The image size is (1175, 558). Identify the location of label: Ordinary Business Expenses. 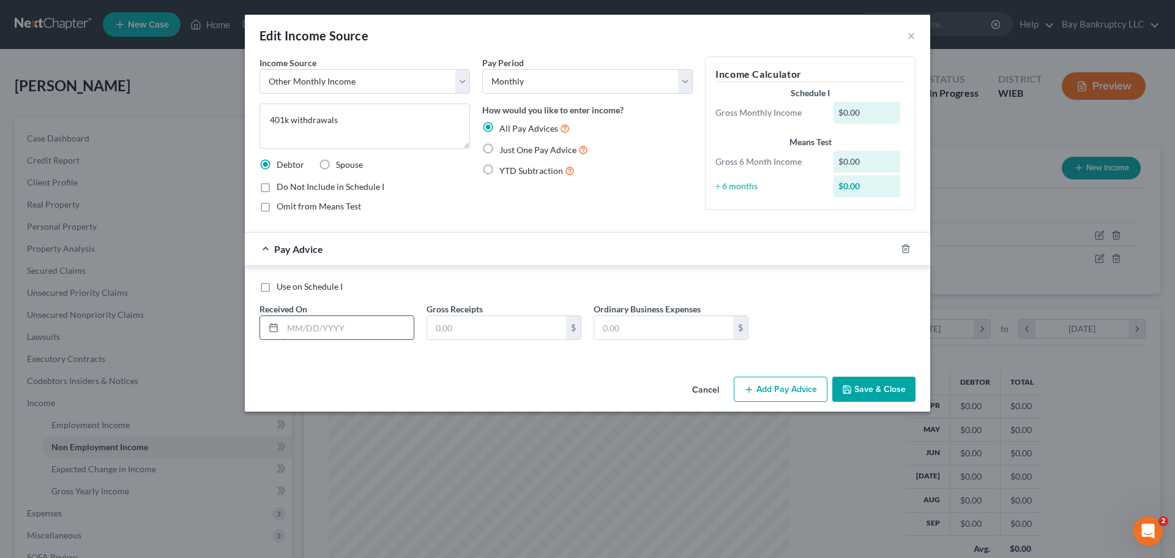
(647, 309).